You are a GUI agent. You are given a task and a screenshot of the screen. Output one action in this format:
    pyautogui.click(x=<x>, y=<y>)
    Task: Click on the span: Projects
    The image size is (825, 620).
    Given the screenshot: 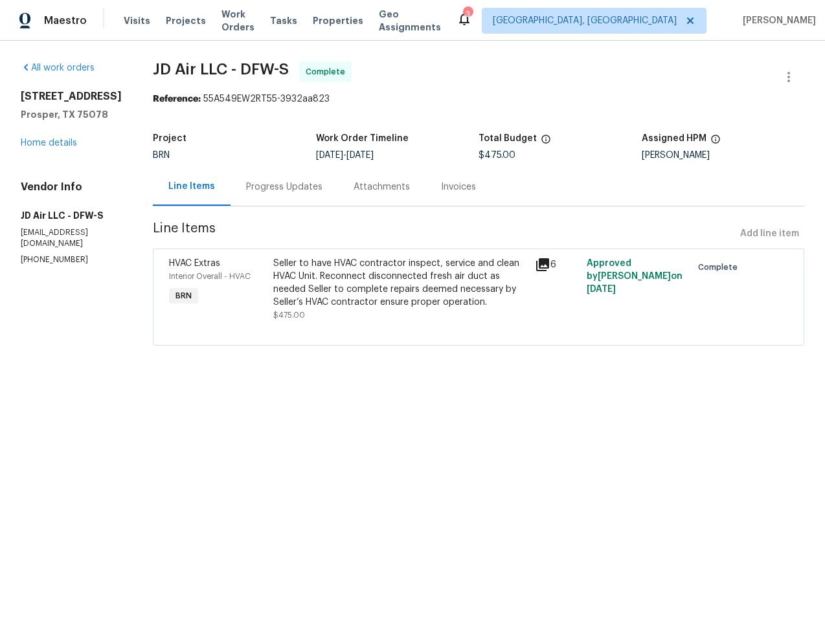 What is the action you would take?
    pyautogui.click(x=186, y=21)
    